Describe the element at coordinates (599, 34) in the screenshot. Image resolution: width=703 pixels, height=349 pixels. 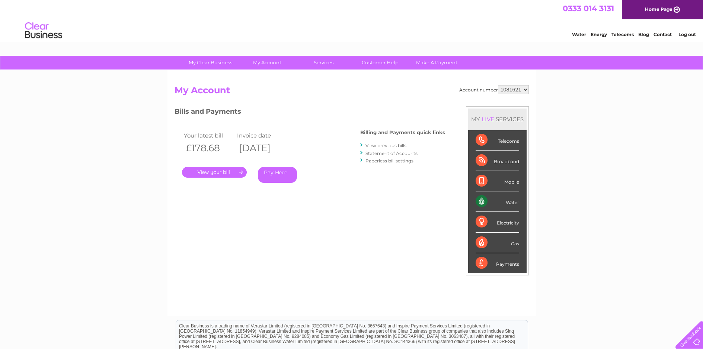
I see `a: Energy` at that location.